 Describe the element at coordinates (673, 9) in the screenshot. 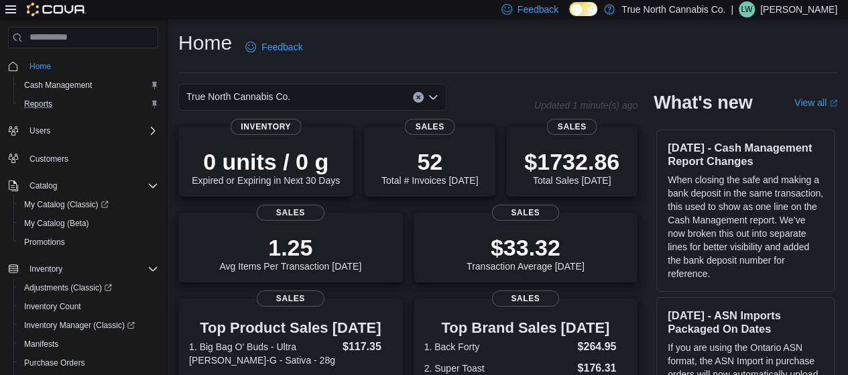

I see `p: True North Cannabis Co.` at that location.